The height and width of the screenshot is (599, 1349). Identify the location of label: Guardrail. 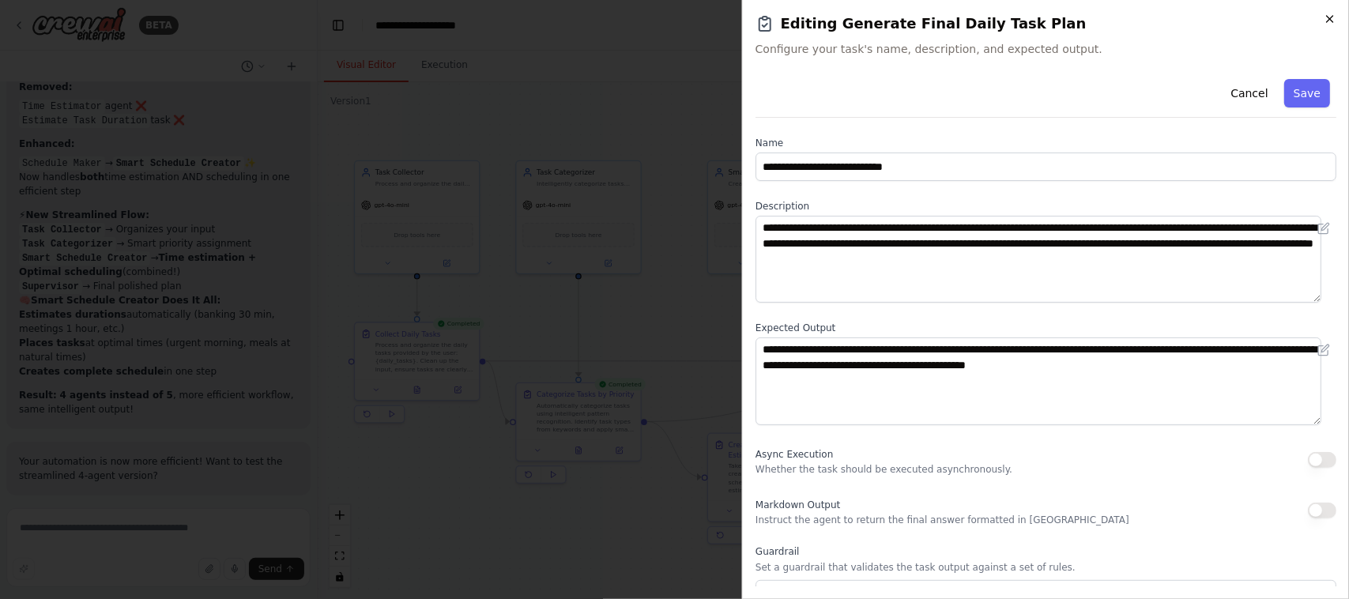
(1045, 552).